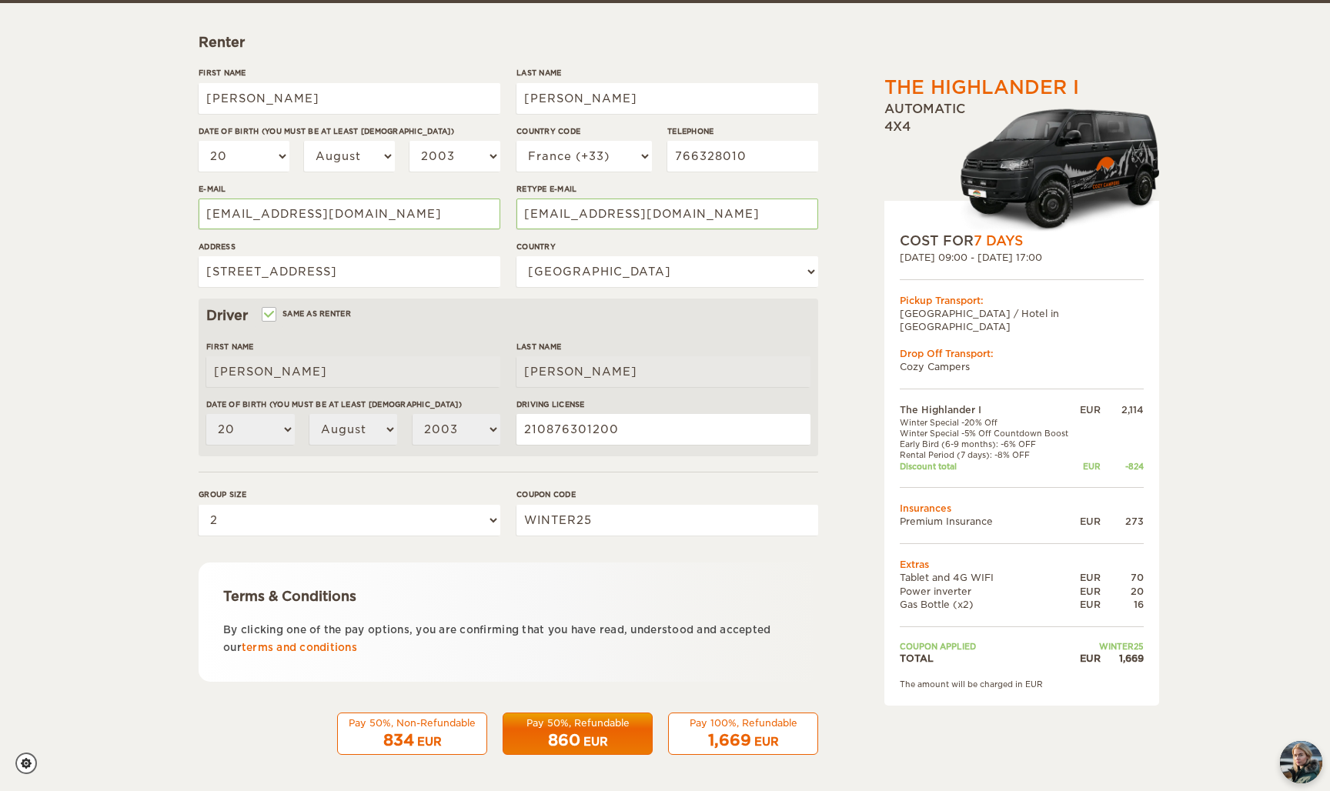 Image resolution: width=1330 pixels, height=791 pixels. Describe the element at coordinates (577, 734) in the screenshot. I see `button: Pay 50%, Refundable 860 EUR` at that location.